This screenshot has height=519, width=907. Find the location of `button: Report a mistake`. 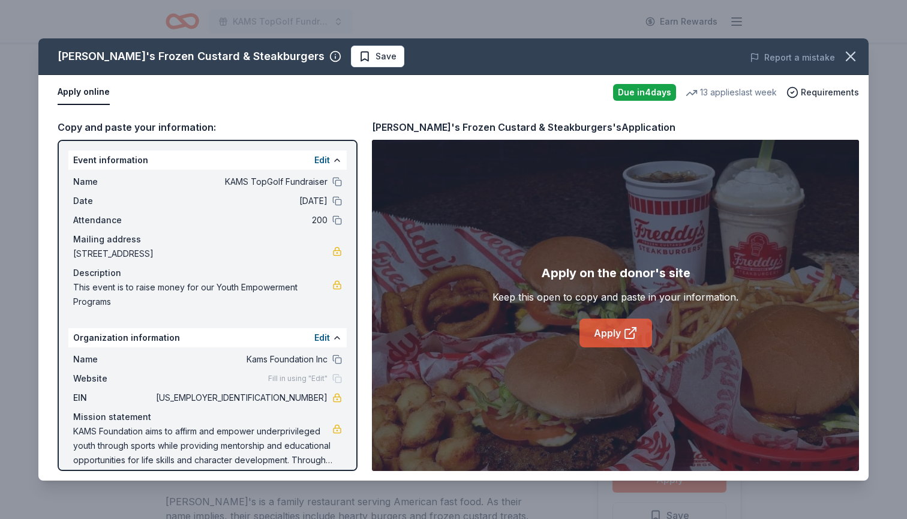

button: Report a mistake is located at coordinates (793, 58).